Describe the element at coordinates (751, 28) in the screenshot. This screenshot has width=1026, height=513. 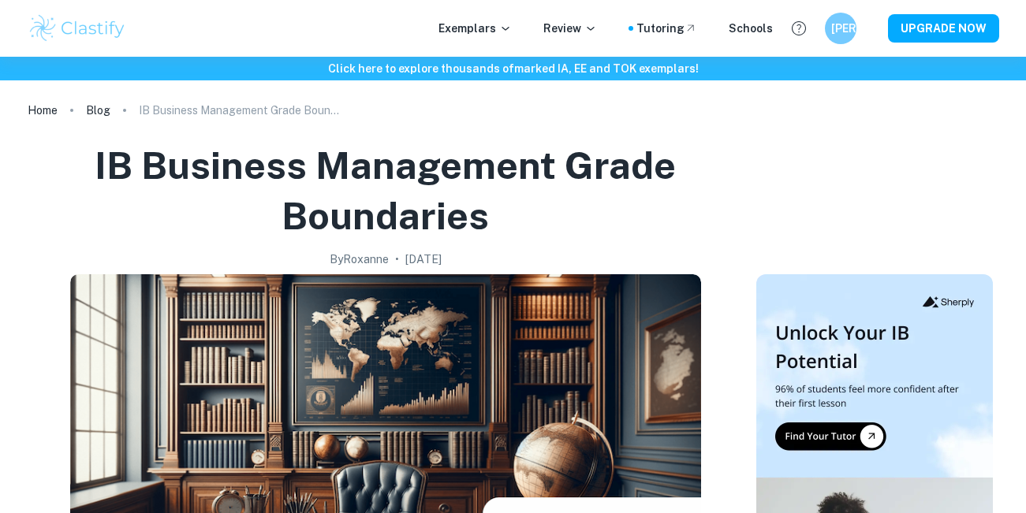
I see `a: Schools` at that location.